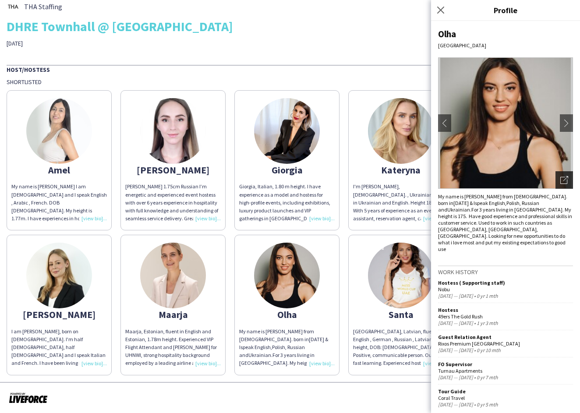  Describe the element at coordinates (401, 170) in the screenshot. I see `div: Kateryna` at that location.